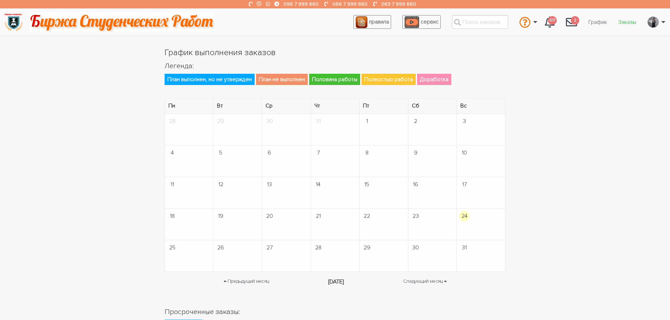 The height and width of the screenshot is (320, 670). I want to click on span: 617, so click(552, 20).